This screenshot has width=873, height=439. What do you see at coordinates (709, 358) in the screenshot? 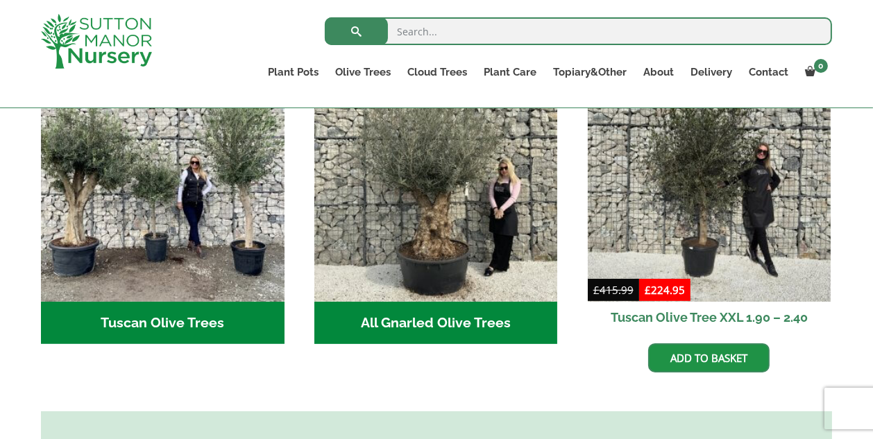
I see `a: Add to basket: “Tuscan Olive Tree XXL 1.90 - 2.40”` at bounding box center [709, 358].